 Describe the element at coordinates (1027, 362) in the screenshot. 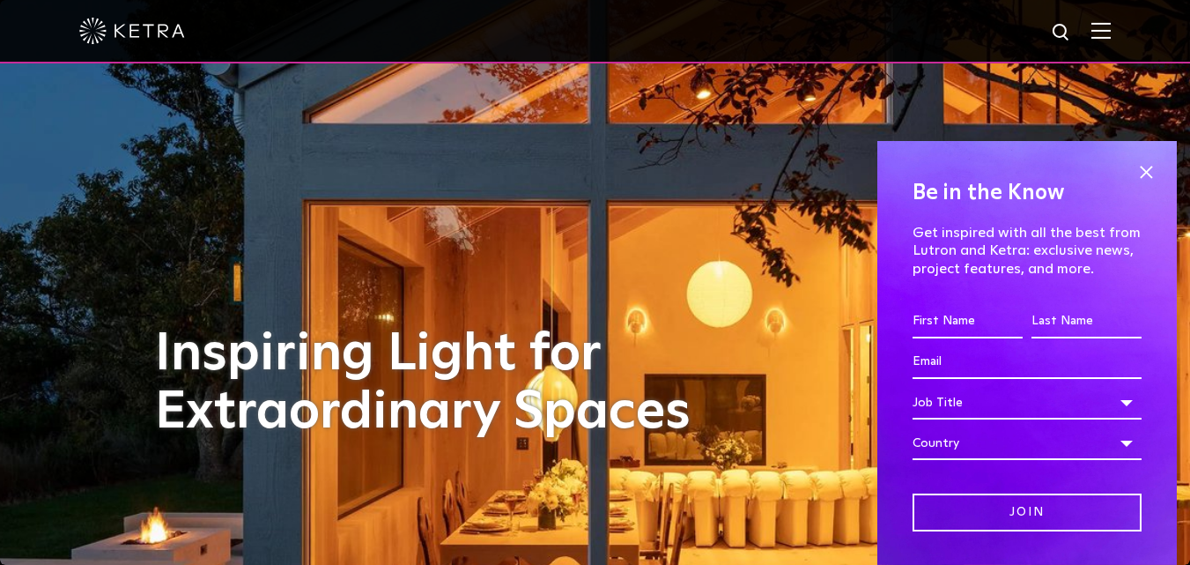

I see `input: Email` at that location.